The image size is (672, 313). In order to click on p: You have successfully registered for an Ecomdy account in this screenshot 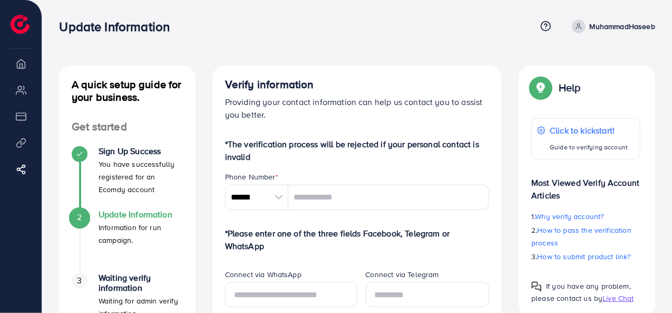, I will do `click(141, 177)`.